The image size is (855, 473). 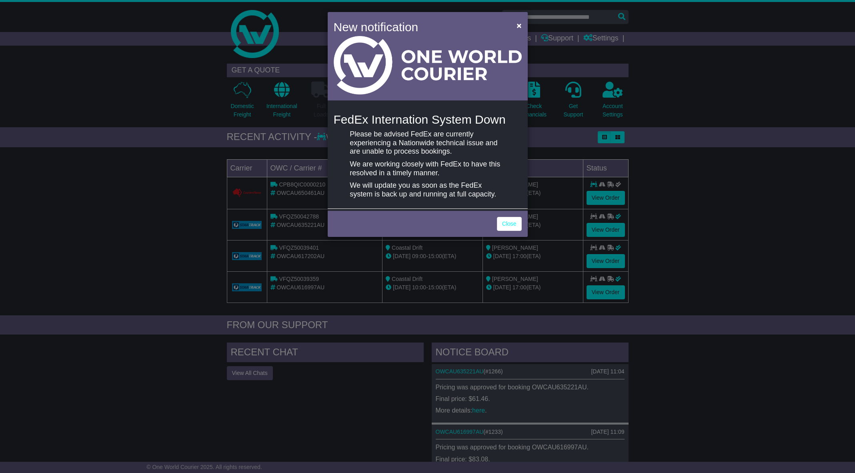 I want to click on h4: New notification, so click(x=419, y=27).